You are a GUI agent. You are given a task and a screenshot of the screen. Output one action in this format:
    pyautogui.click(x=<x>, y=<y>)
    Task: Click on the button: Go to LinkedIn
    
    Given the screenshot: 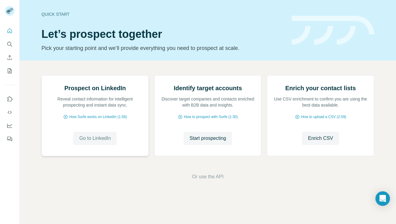 What is the action you would take?
    pyautogui.click(x=95, y=138)
    